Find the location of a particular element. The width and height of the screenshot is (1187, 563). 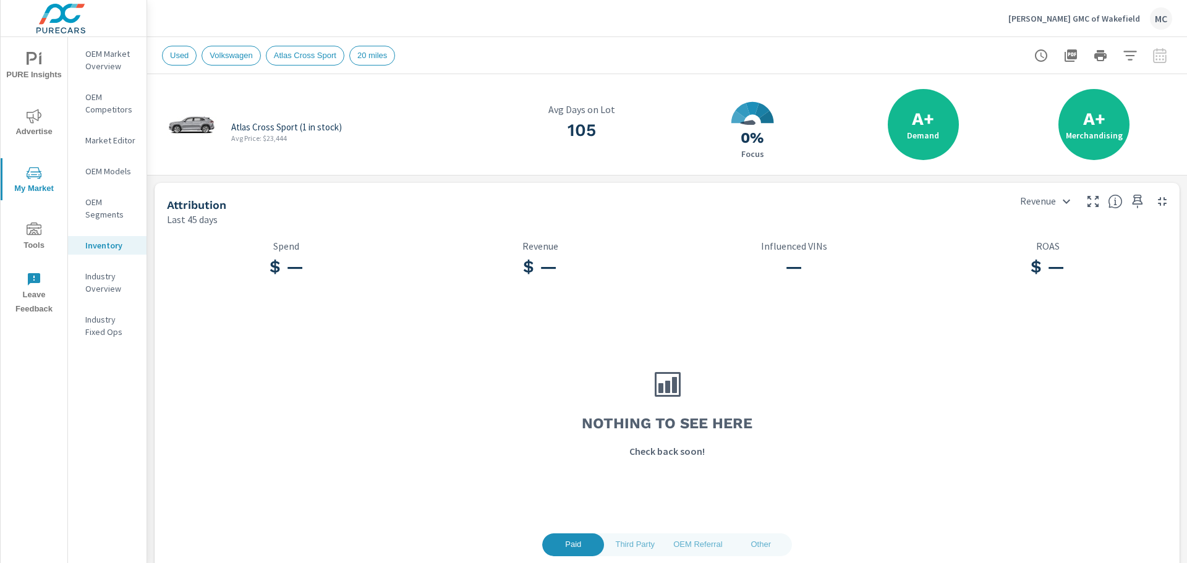

span: PURE Insights is located at coordinates (34, 67).